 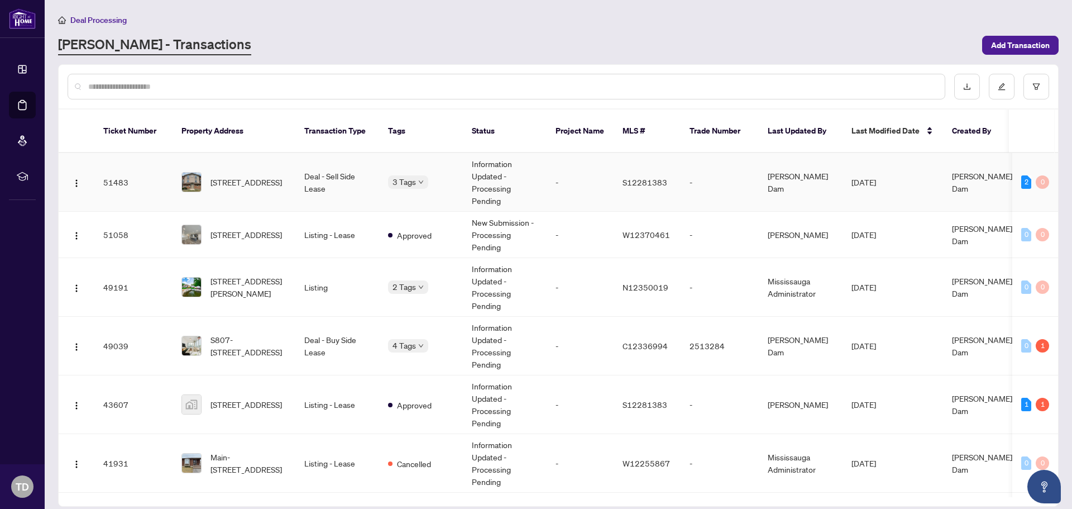 I want to click on td: Deal - Sell Side Lease, so click(x=337, y=182).